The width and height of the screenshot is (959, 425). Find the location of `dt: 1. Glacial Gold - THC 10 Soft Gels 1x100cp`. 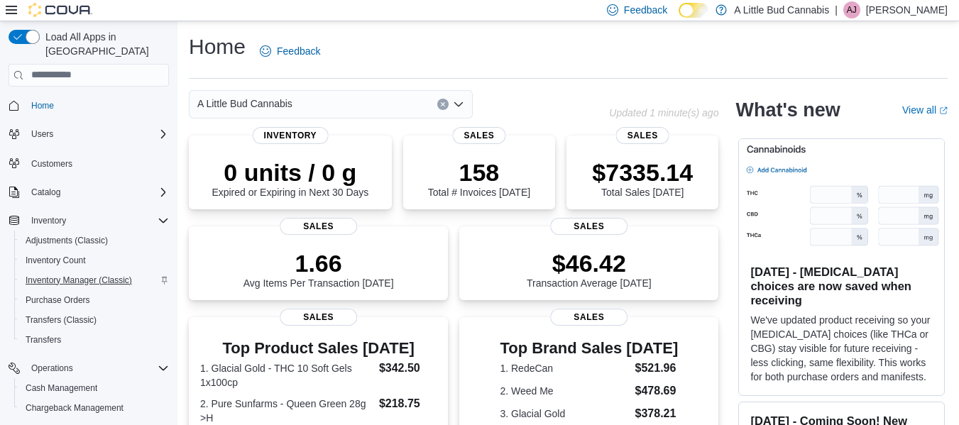

dt: 1. Glacial Gold - THC 10 Soft Gels 1x100cp is located at coordinates (287, 375).